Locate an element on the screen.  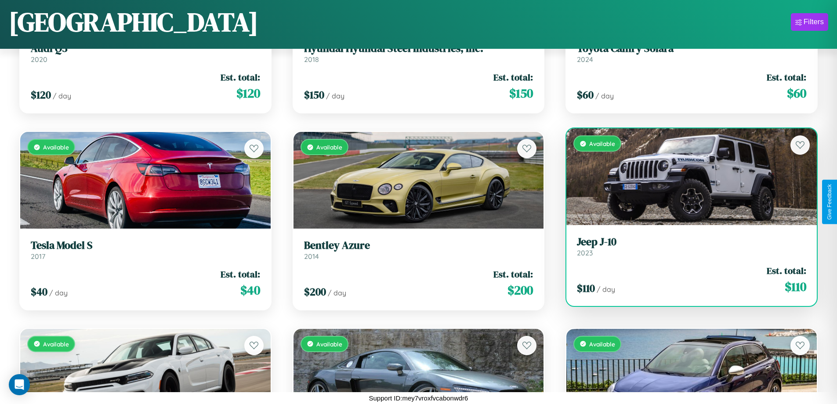
a: Tesla Model S2017 is located at coordinates (145, 249).